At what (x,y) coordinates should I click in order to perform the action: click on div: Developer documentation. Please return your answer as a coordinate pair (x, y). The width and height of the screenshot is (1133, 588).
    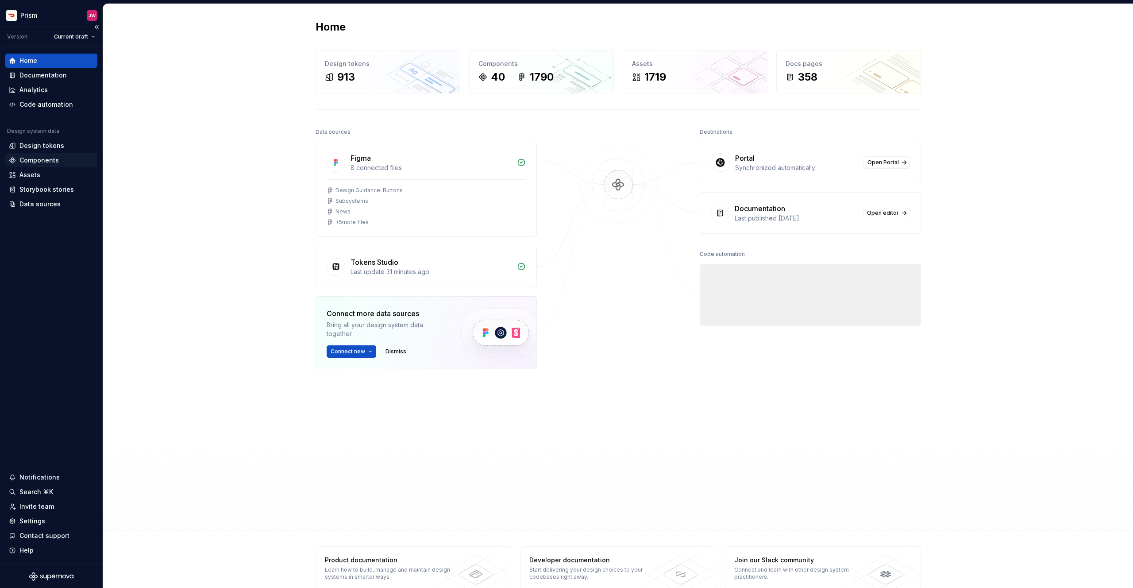
    Looking at the image, I should click on (594, 560).